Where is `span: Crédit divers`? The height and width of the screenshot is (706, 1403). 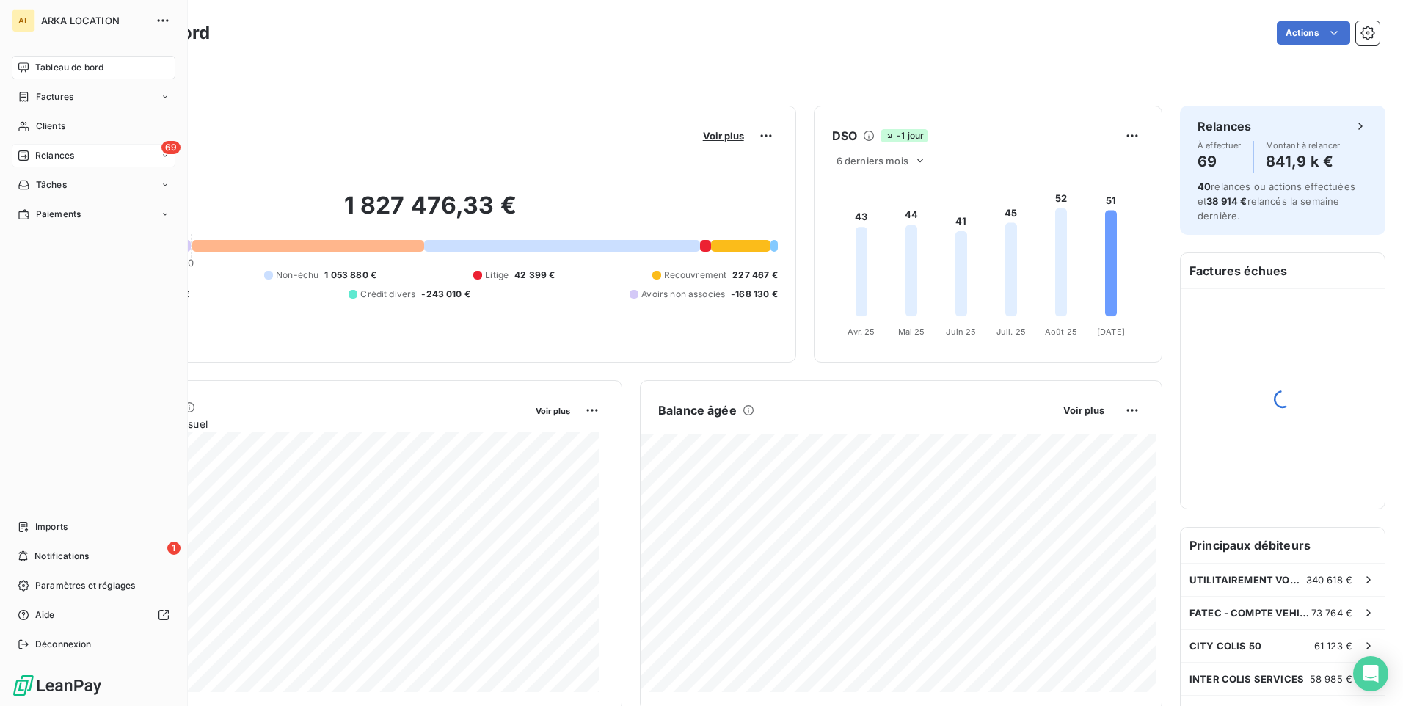 span: Crédit divers is located at coordinates (387, 294).